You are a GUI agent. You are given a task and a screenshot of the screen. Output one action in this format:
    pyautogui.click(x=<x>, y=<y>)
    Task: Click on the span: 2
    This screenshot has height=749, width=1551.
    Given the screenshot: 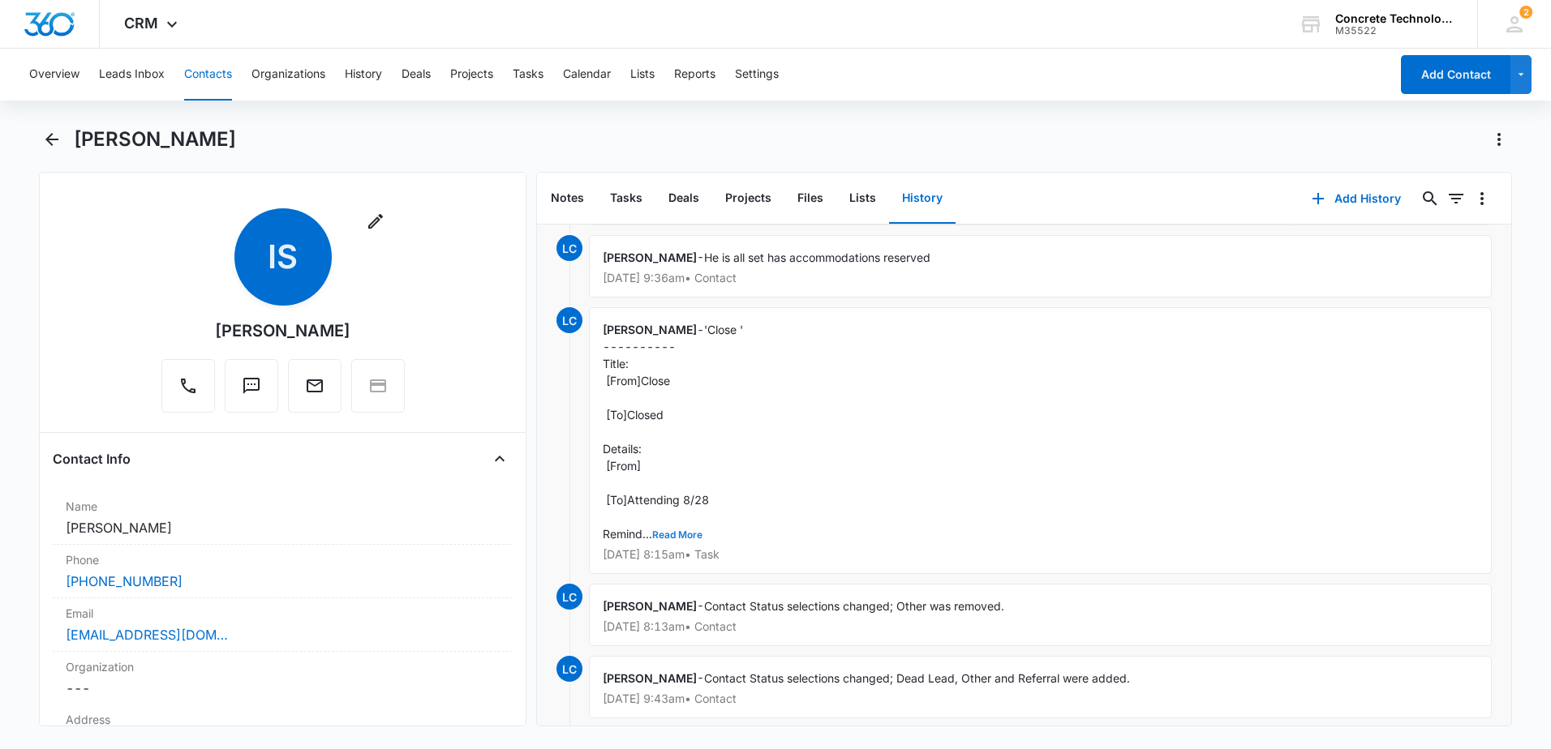 What is the action you would take?
    pyautogui.click(x=1526, y=12)
    